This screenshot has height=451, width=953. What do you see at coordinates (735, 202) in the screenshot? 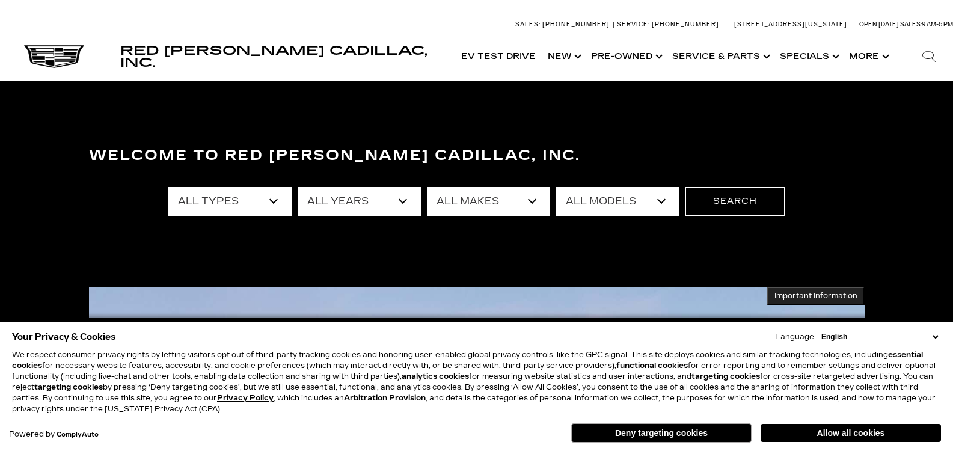
I see `button: Search` at bounding box center [735, 202].